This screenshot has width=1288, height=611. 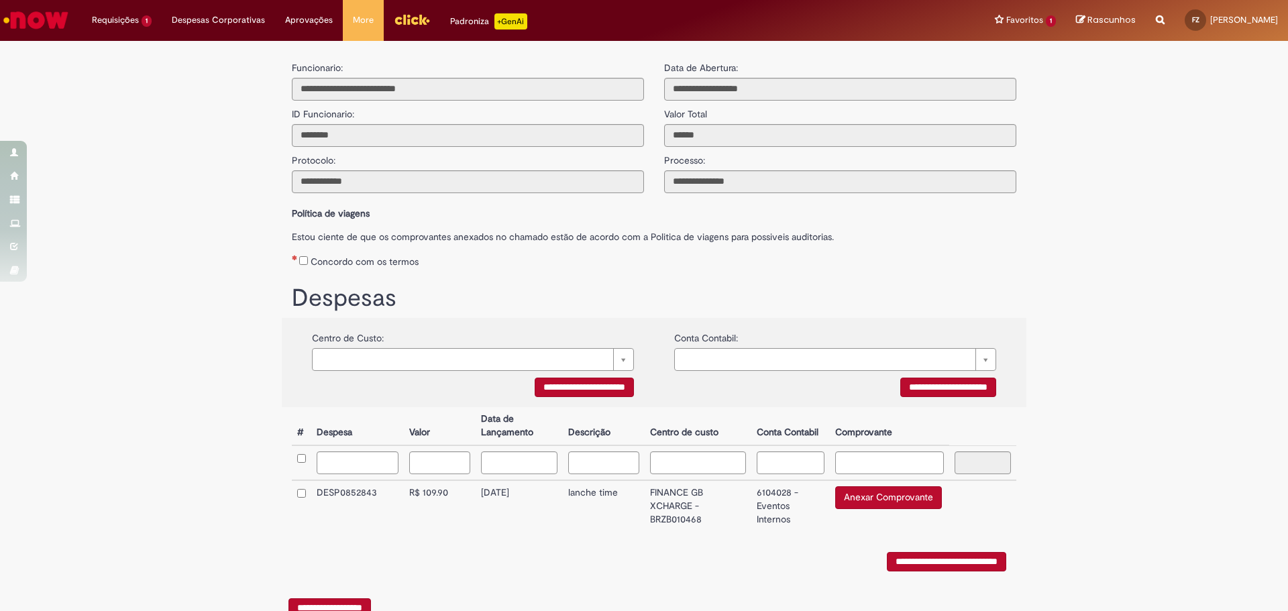 I want to click on label: Processo:, so click(x=684, y=157).